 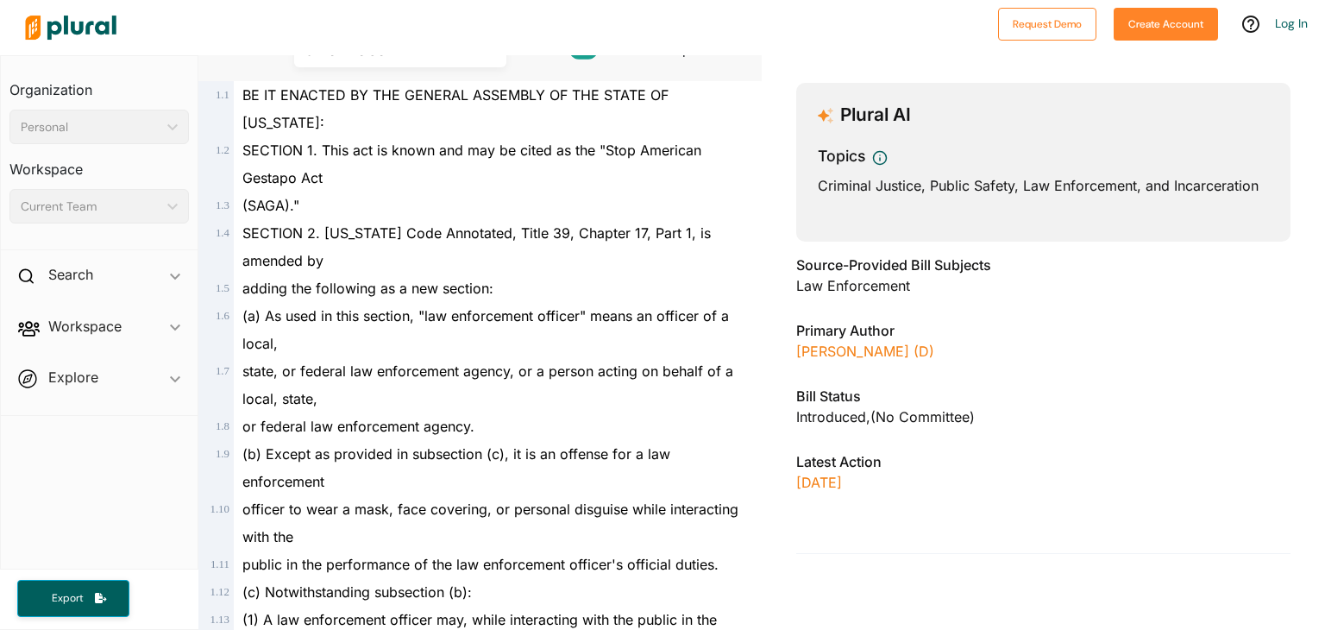 What do you see at coordinates (1166, 24) in the screenshot?
I see `button: Create Account` at bounding box center [1166, 24].